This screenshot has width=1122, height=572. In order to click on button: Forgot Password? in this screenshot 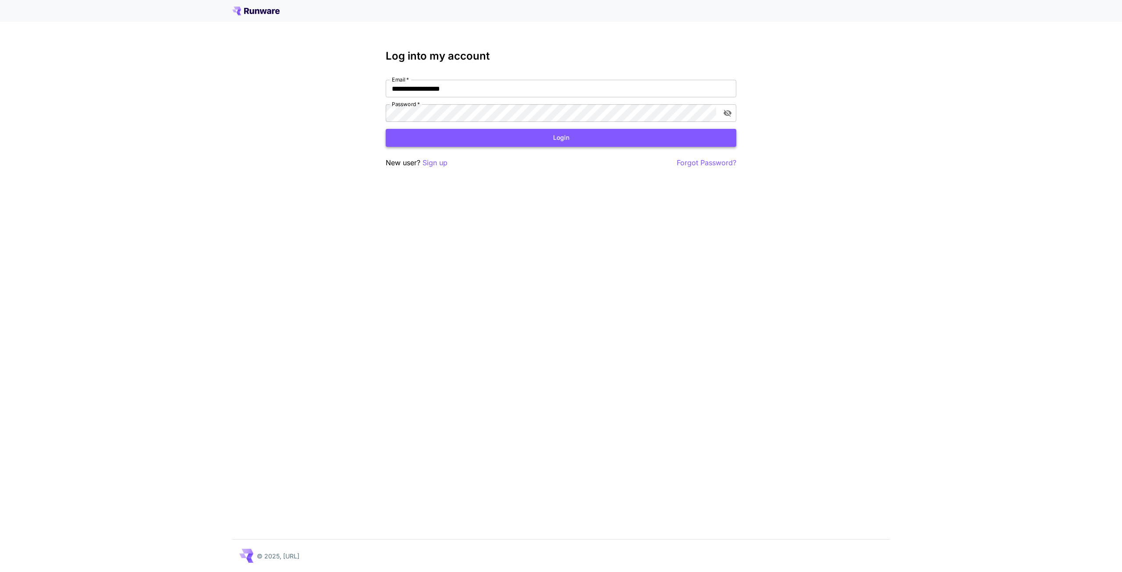, I will do `click(706, 163)`.